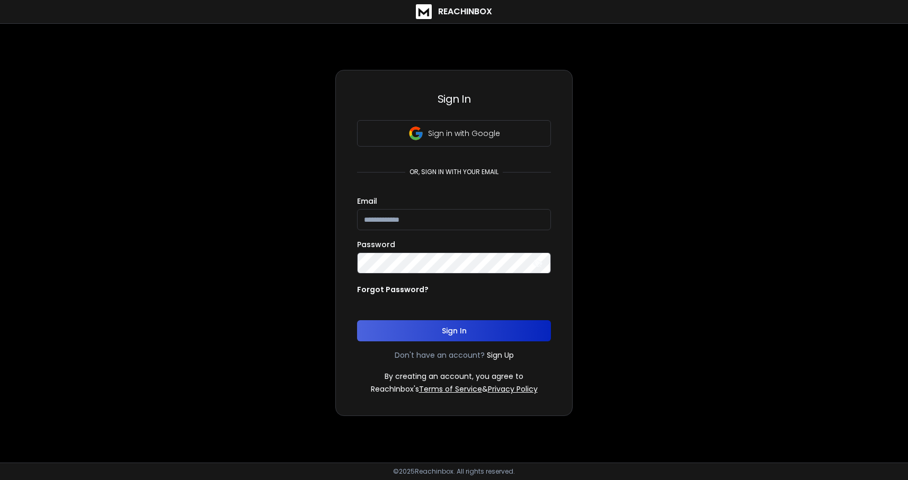  What do you see at coordinates (454, 331) in the screenshot?
I see `button: Sign In` at bounding box center [454, 331].